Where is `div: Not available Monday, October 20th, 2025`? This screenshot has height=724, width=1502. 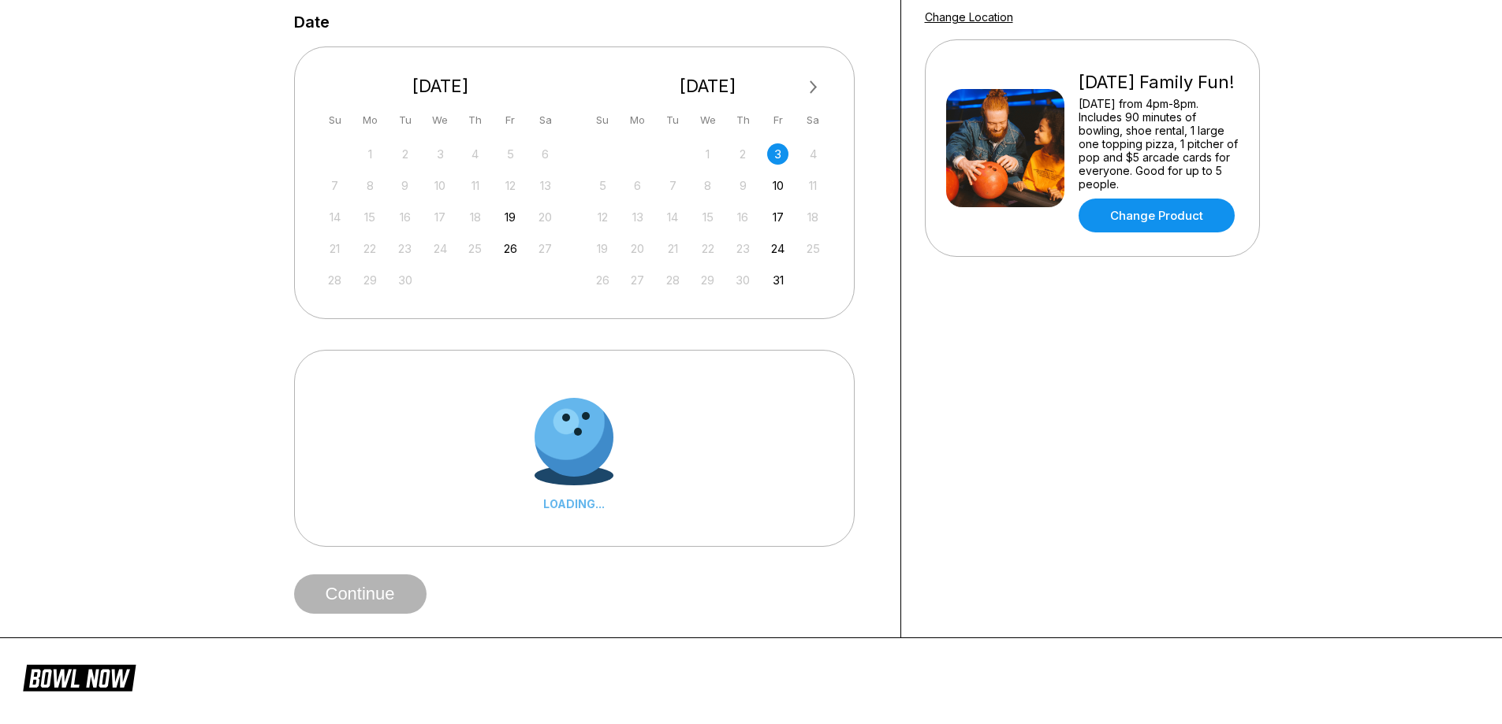
div: Not available Monday, October 20th, 2025 is located at coordinates (637, 248).